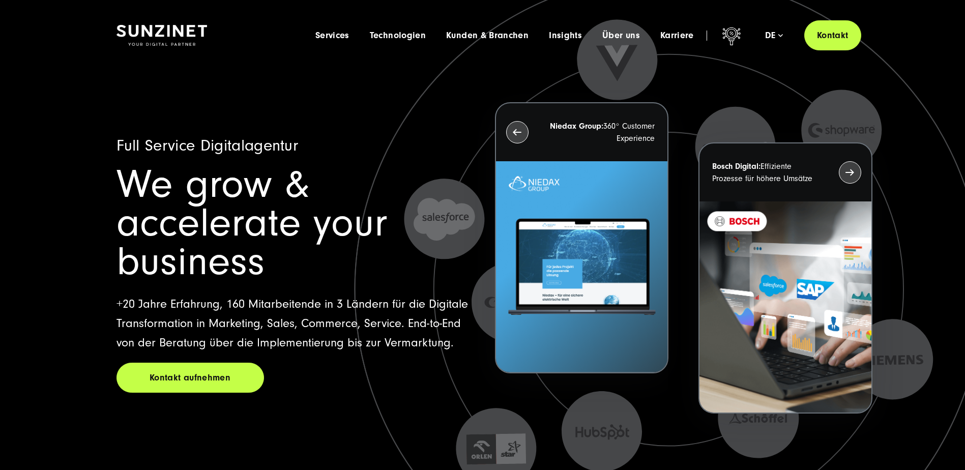 The image size is (965, 470). Describe the element at coordinates (332, 36) in the screenshot. I see `a: Services` at that location.